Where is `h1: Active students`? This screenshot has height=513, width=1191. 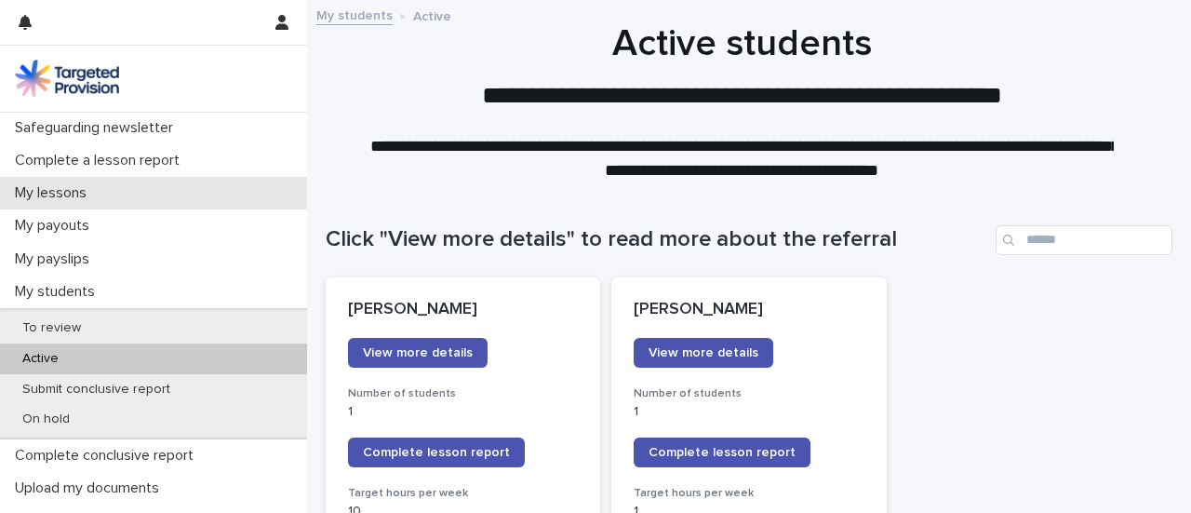
h1: Active students is located at coordinates (742, 44).